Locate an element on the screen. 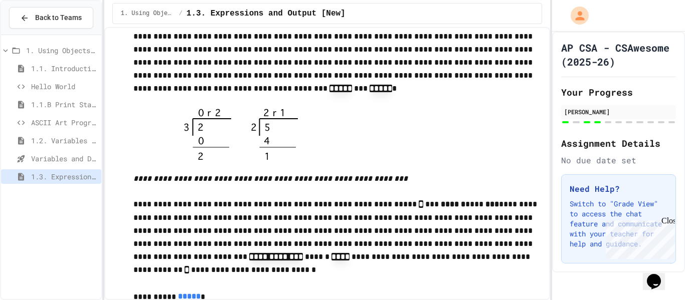  h2: Your Progress is located at coordinates (618, 92).